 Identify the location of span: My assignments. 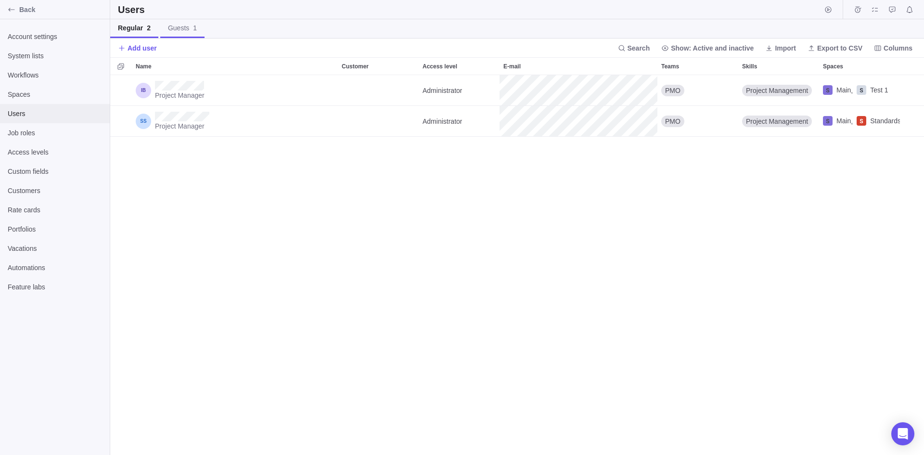
(875, 10).